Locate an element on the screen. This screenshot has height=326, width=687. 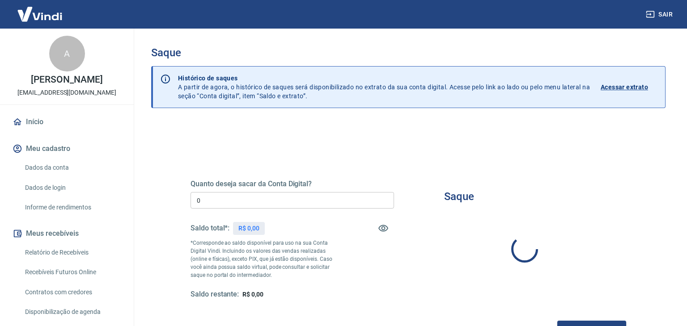
p: Acessar extrato is located at coordinates (624, 87).